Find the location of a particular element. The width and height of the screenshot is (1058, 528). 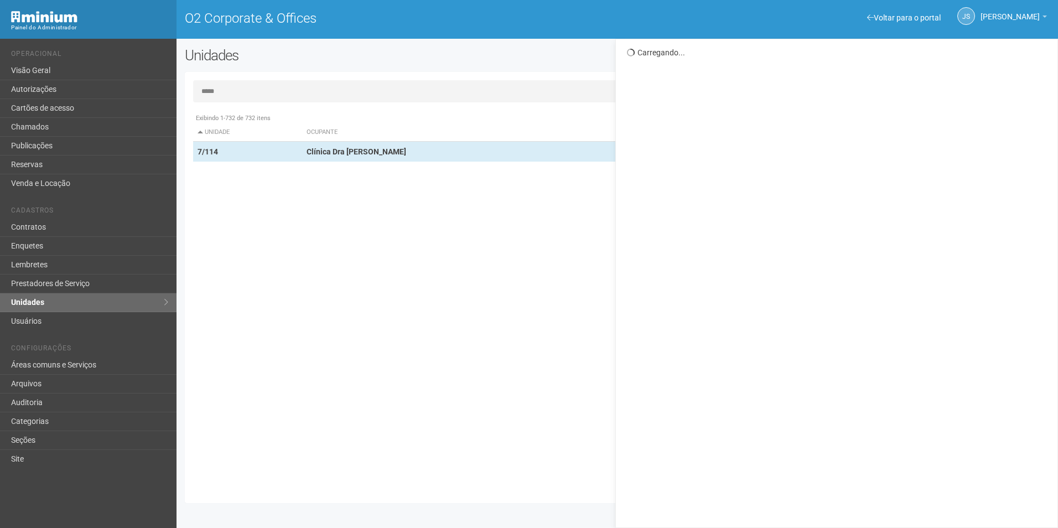

h1: O2 Corporate & Offices is located at coordinates (397, 18).